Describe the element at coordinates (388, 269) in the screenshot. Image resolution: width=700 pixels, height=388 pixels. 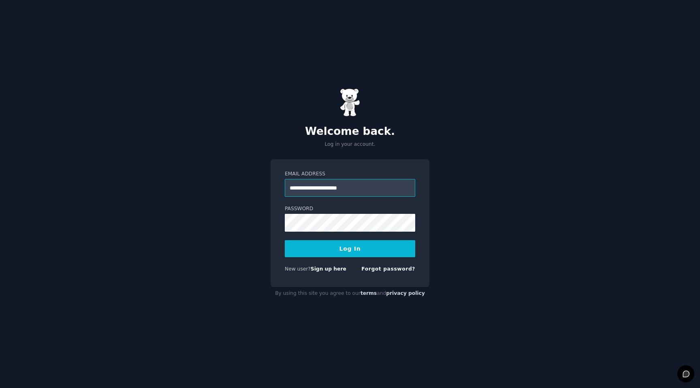
I see `a: Forgot password?` at that location.